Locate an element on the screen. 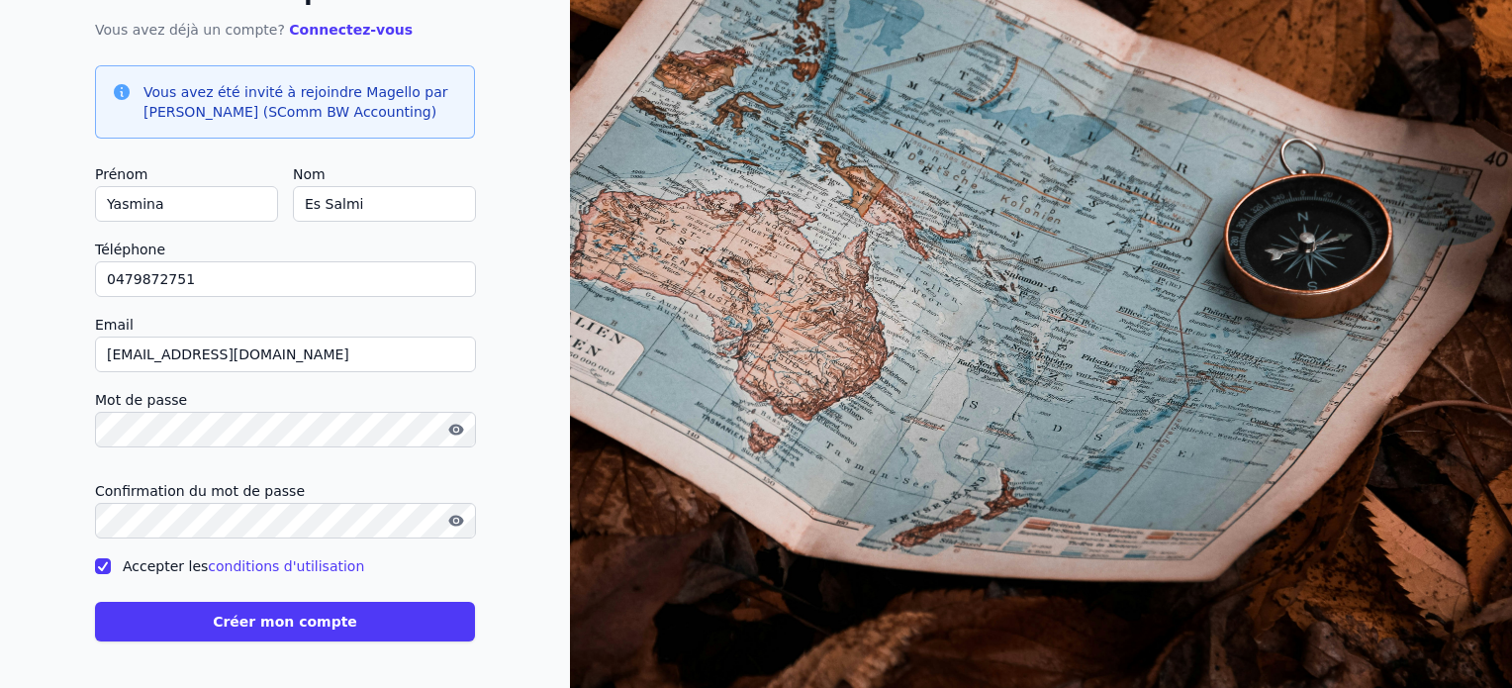  a: conditions d'utilisation is located at coordinates (286, 566).